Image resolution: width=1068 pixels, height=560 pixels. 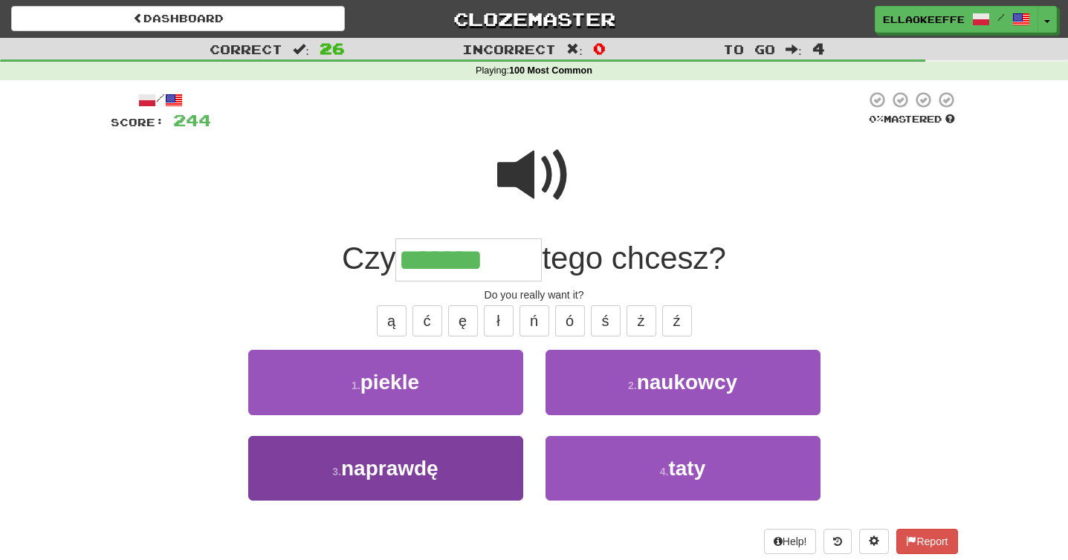 What do you see at coordinates (389, 468) in the screenshot?
I see `span: naprawdę` at bounding box center [389, 468].